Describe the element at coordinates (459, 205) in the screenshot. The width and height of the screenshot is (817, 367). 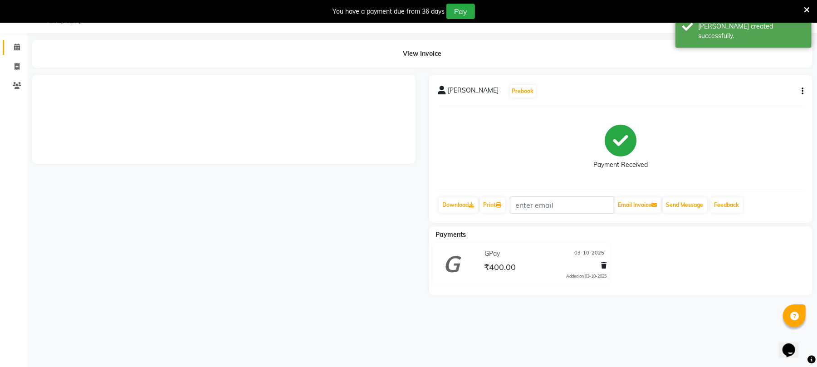
I see `a: Download` at that location.